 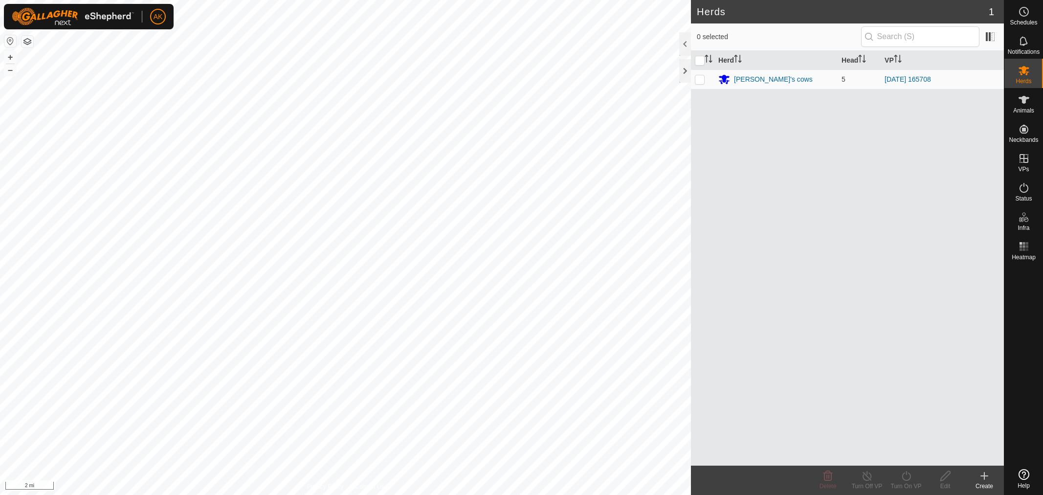 I want to click on a: Contact Us, so click(x=369, y=486).